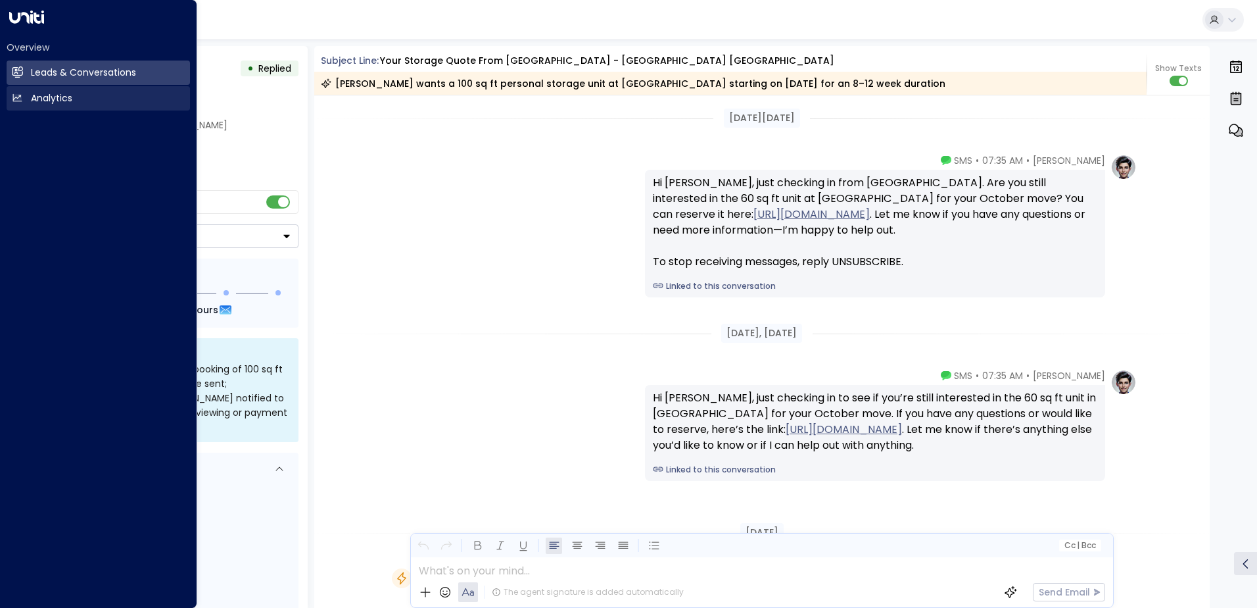 Image resolution: width=1257 pixels, height=608 pixels. What do you see at coordinates (1080, 545) in the screenshot?
I see `span: Cc Bcc` at bounding box center [1080, 545].